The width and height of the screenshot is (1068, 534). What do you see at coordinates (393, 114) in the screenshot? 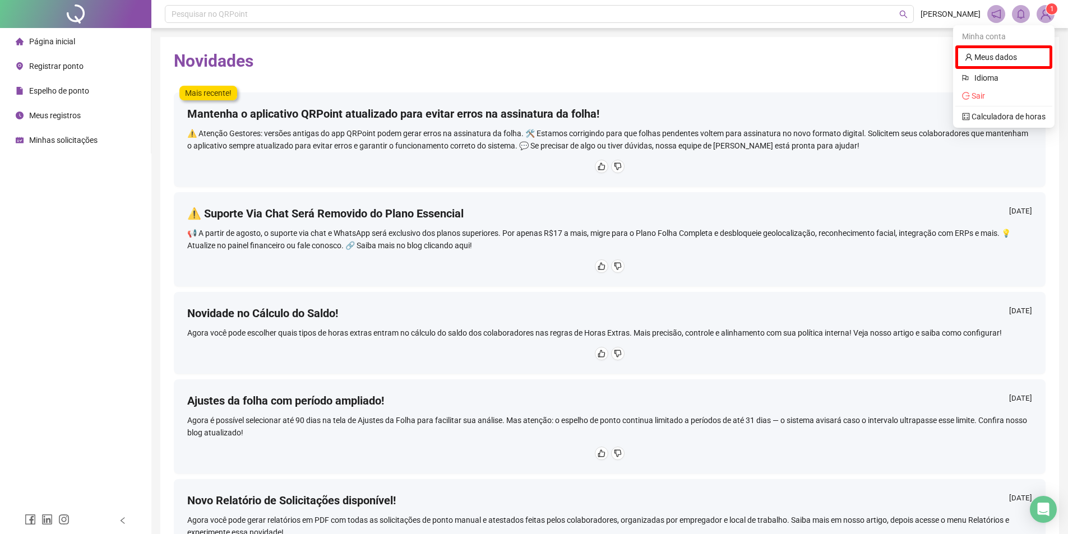
I see `h4: Mantenha o aplicativo QRPoint atualizado para evitar erros na assinatura da folha!` at bounding box center [393, 114].